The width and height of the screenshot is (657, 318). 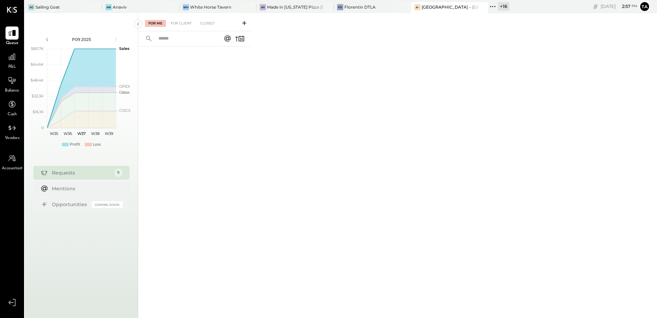 What do you see at coordinates (47, 7) in the screenshot?
I see `div: Sailing Goat` at bounding box center [47, 7].